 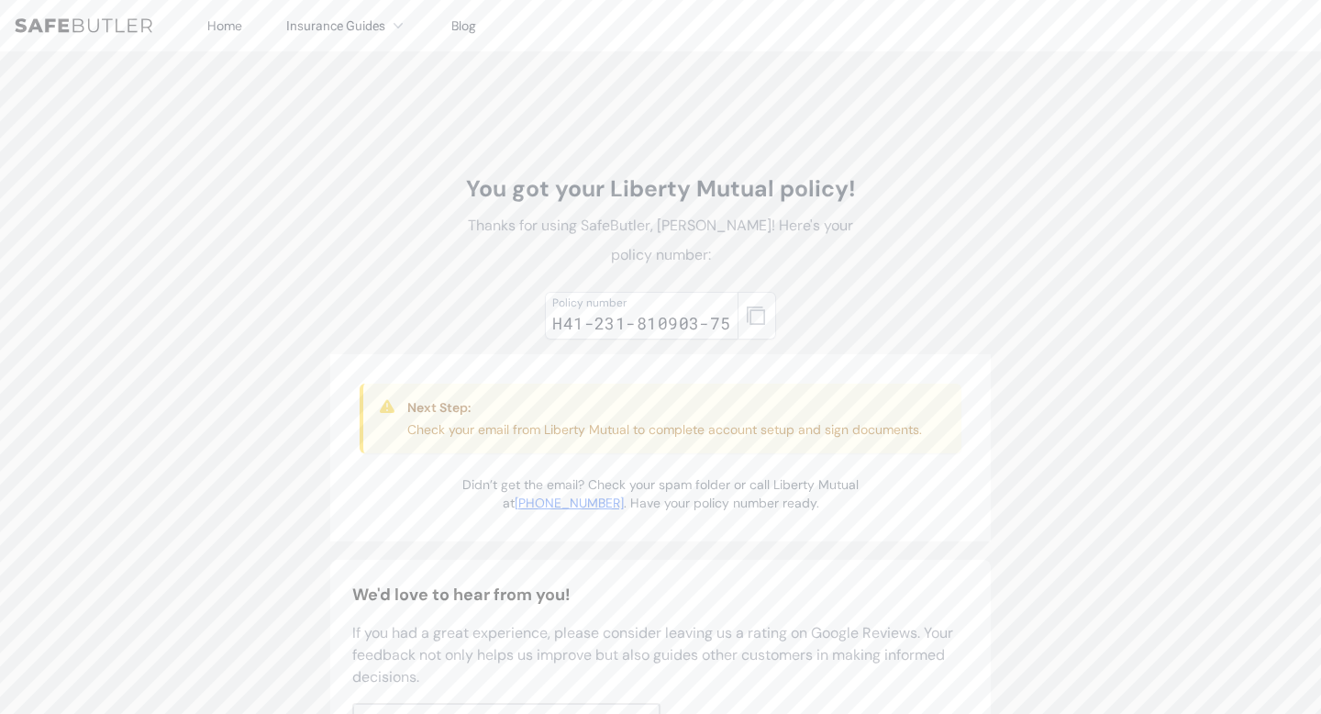 I want to click on div: H41-231-810903-75, so click(x=641, y=323).